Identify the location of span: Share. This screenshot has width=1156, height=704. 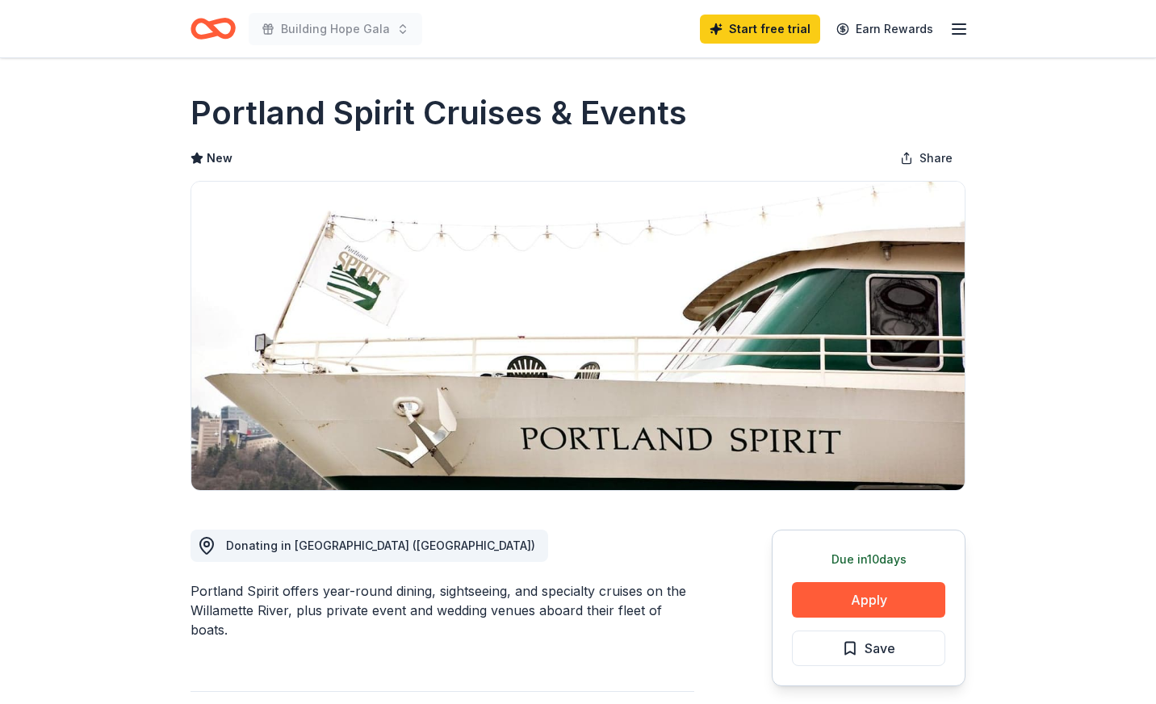
(936, 158).